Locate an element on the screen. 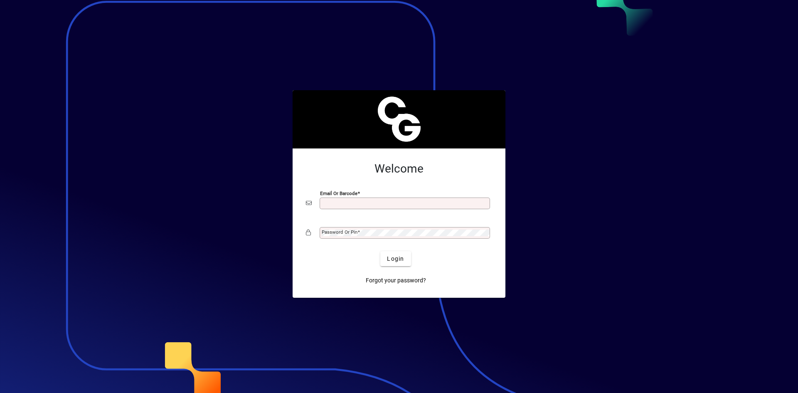 This screenshot has height=393, width=798. span: Forgot your password? is located at coordinates (395, 280).